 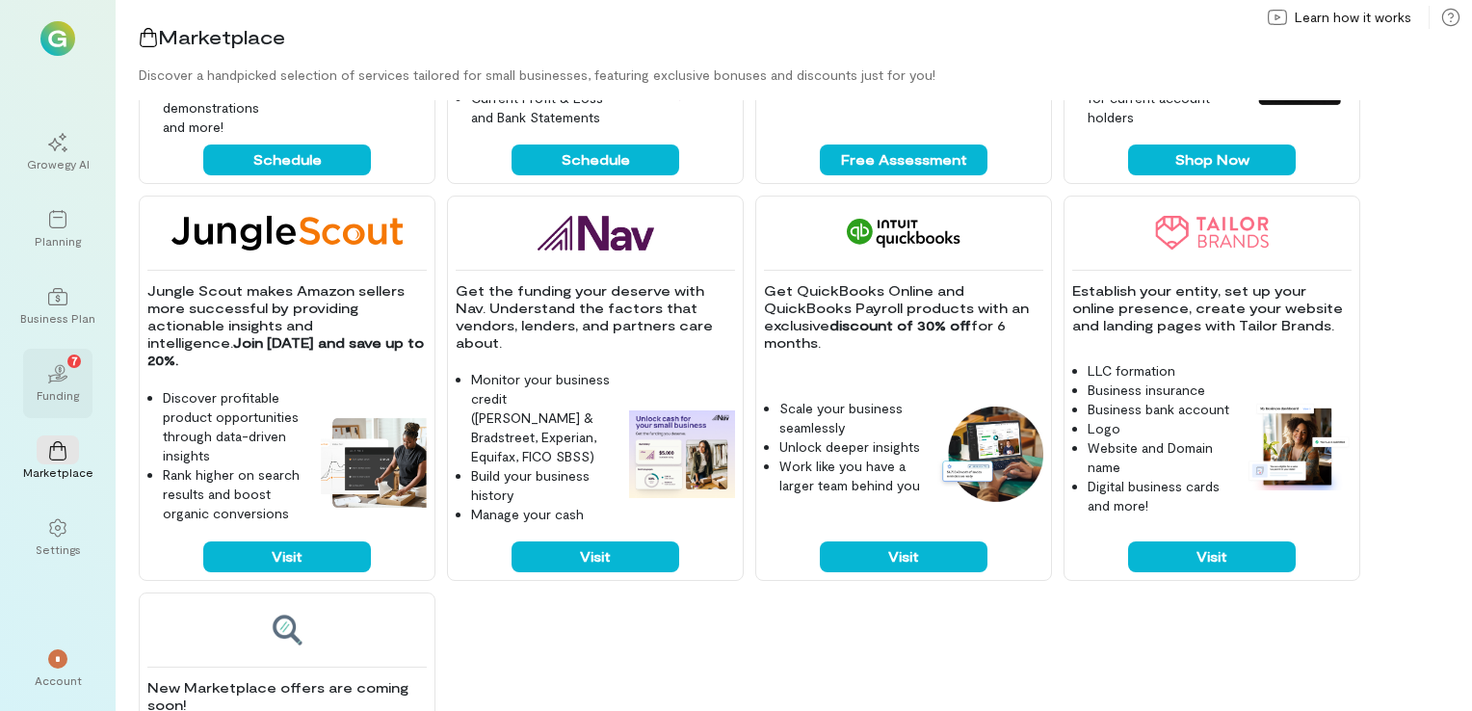 What do you see at coordinates (851, 447) in the screenshot?
I see `li: Unlock deeper insights` at bounding box center [851, 447].